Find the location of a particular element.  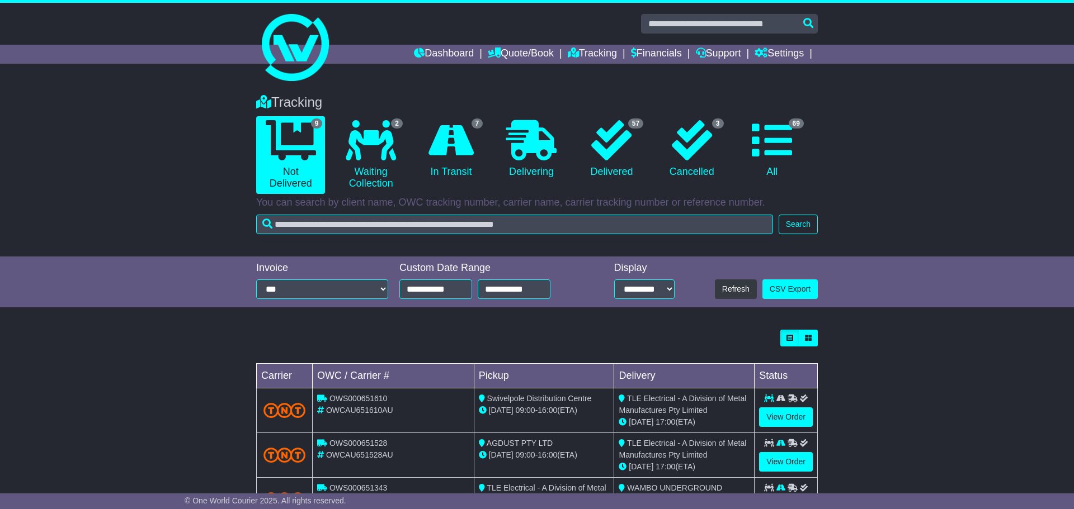

a: 57 Delivered is located at coordinates (611, 149).